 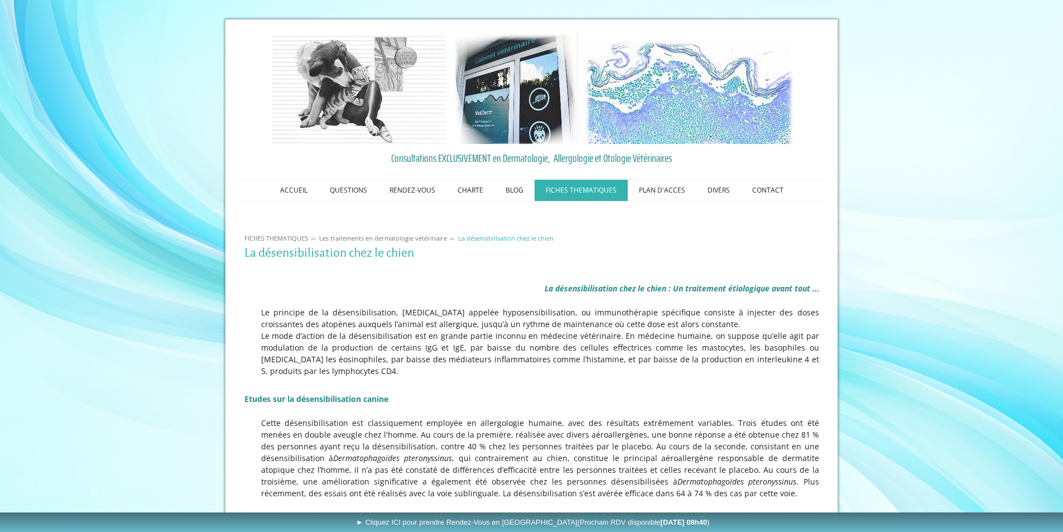 What do you see at coordinates (532, 353) in the screenshot?
I see `p: Le mode d’action de la désensibilisation est en grande partie inconnu en médecine vétérinaire. En...` at bounding box center [532, 353].